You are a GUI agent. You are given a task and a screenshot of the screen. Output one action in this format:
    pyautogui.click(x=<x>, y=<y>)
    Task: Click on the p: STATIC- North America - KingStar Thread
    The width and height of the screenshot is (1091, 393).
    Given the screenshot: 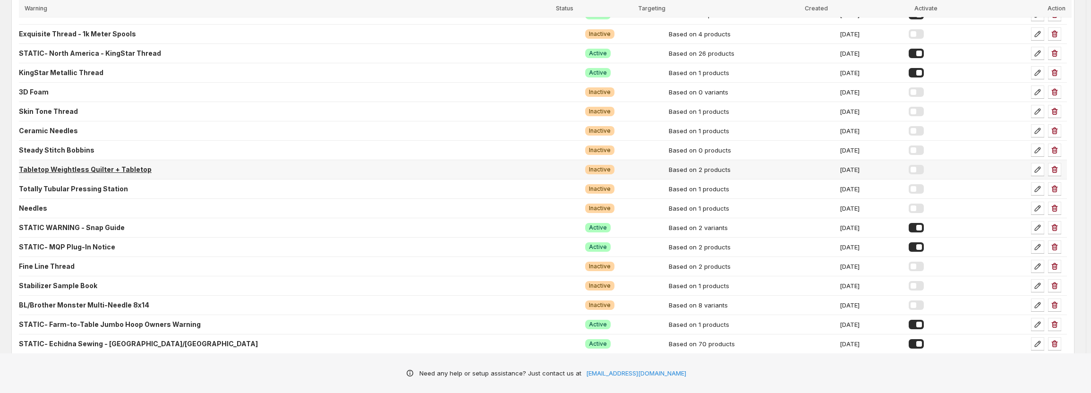 What is the action you would take?
    pyautogui.click(x=90, y=53)
    